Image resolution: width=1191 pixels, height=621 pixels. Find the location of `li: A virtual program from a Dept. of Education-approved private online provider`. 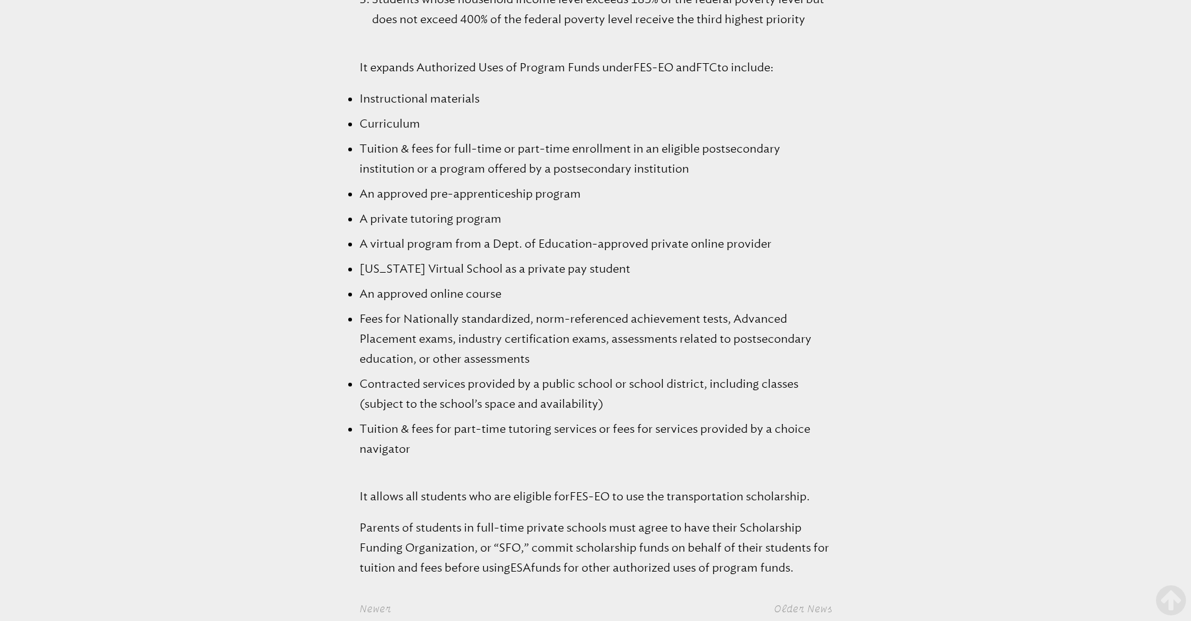

li: A virtual program from a Dept. of Education-approved private online provider is located at coordinates (596, 244).